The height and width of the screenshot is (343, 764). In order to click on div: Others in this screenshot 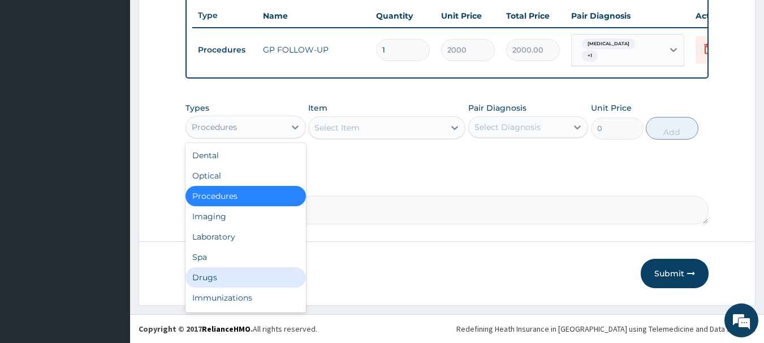, I will do `click(245, 318)`.